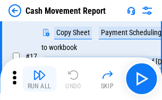 The height and width of the screenshot is (100, 162). What do you see at coordinates (39, 86) in the screenshot?
I see `div: Run All` at bounding box center [39, 86].